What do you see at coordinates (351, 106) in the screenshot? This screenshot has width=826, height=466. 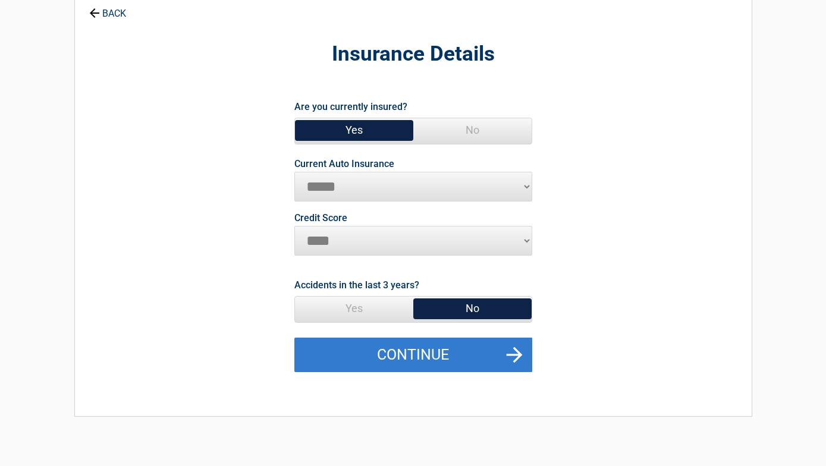 I see `label: Are you currently insured?` at bounding box center [351, 106].